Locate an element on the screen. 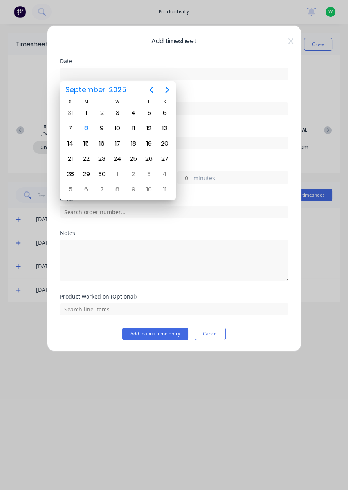  button: Add manual time entry is located at coordinates (155, 334).